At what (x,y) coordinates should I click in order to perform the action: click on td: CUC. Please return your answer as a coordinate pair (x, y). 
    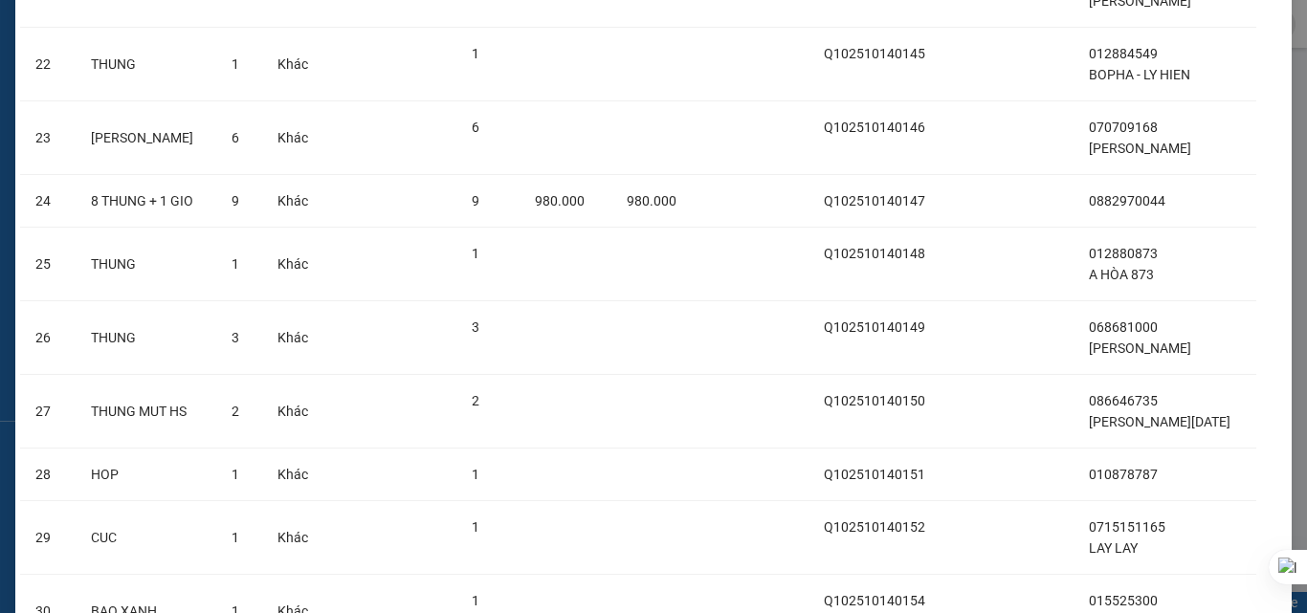
    Looking at the image, I should click on (145, 538).